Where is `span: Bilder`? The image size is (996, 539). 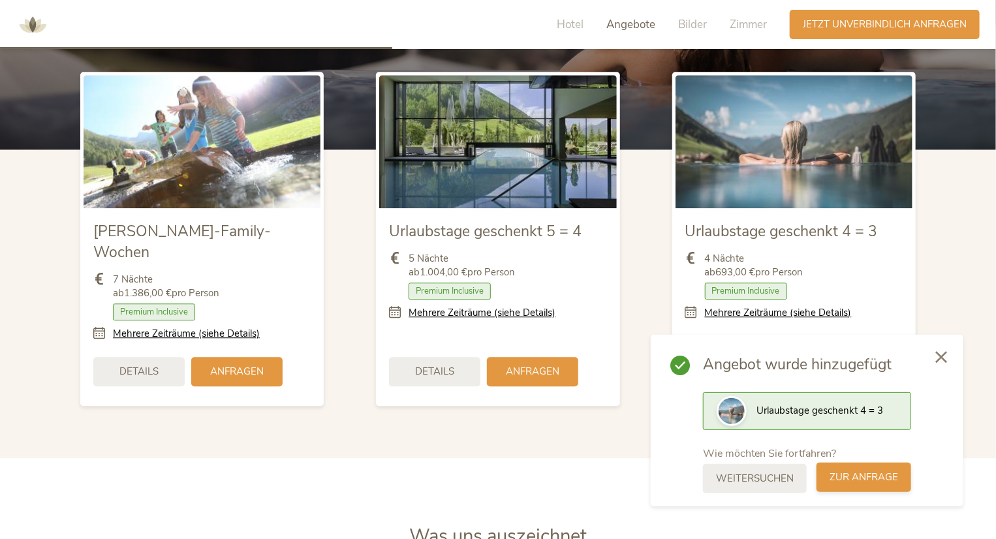 span: Bilder is located at coordinates (692, 24).